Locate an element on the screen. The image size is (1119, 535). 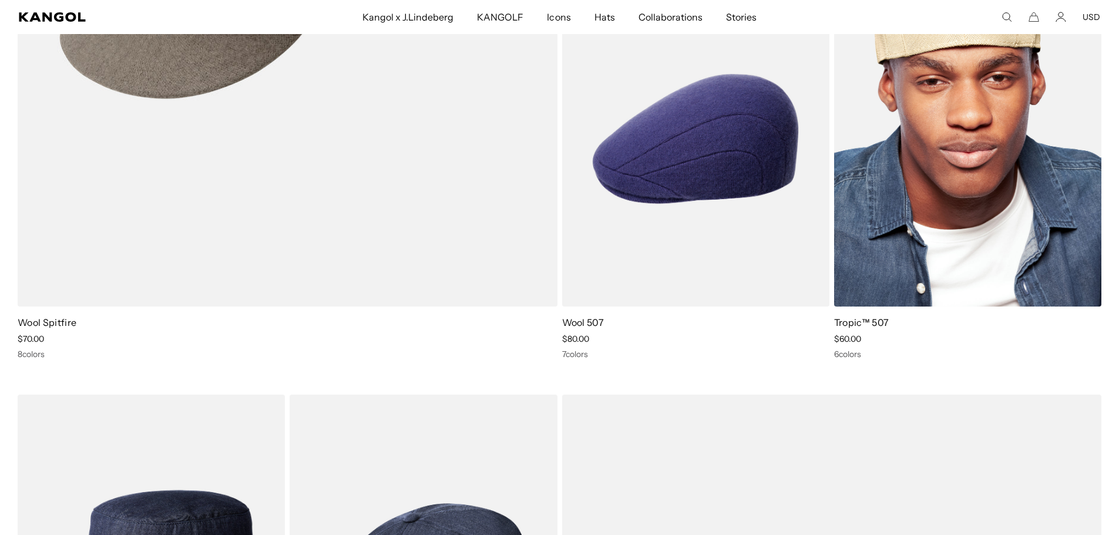
div: 6 colors is located at coordinates (968, 354).